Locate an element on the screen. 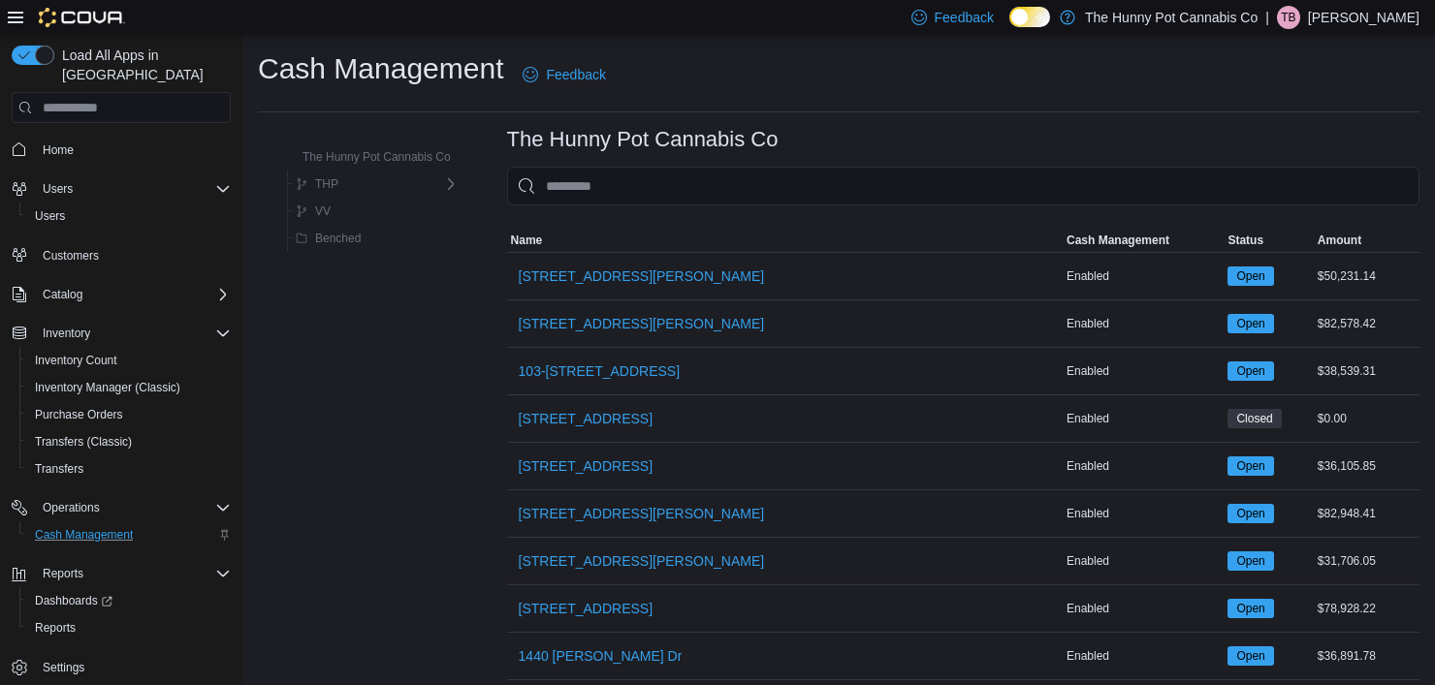 The width and height of the screenshot is (1435, 685). a: Feedback is located at coordinates (563, 75).